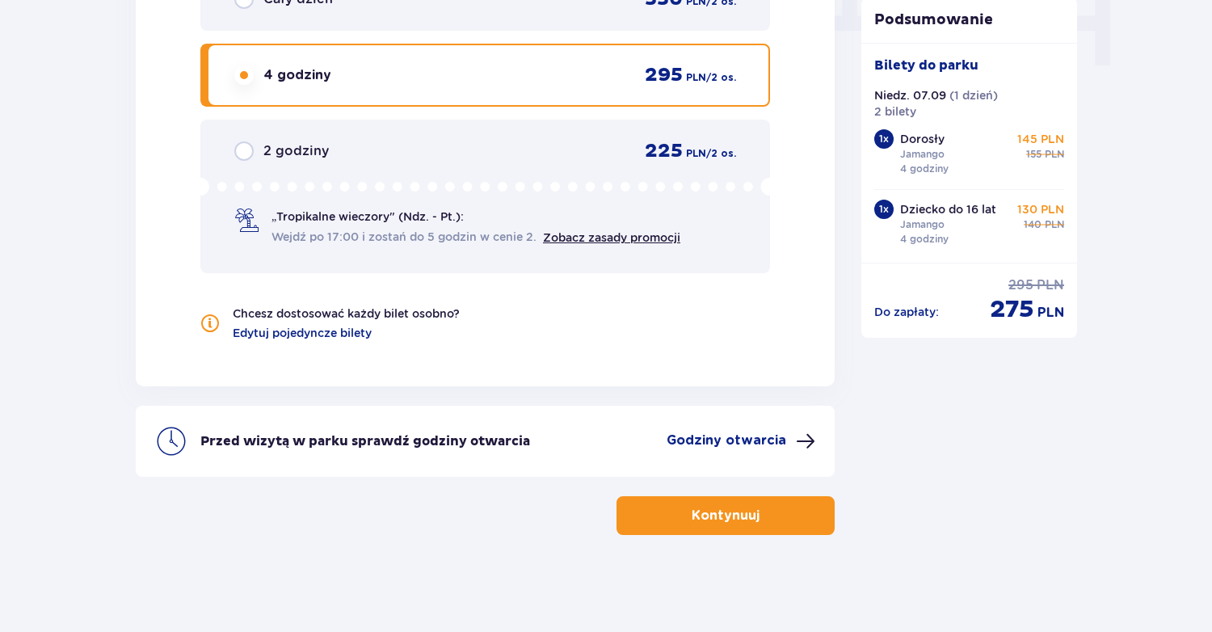 Image resolution: width=1212 pixels, height=632 pixels. What do you see at coordinates (302, 333) in the screenshot?
I see `a: Edytuj pojedyncze bilety` at bounding box center [302, 333].